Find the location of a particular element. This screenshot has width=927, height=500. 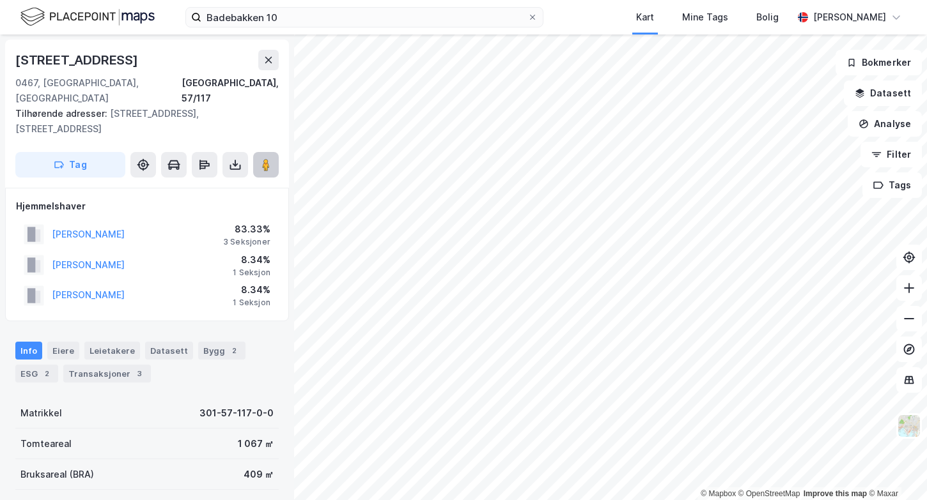

div: 409 ㎡ is located at coordinates (258, 475).